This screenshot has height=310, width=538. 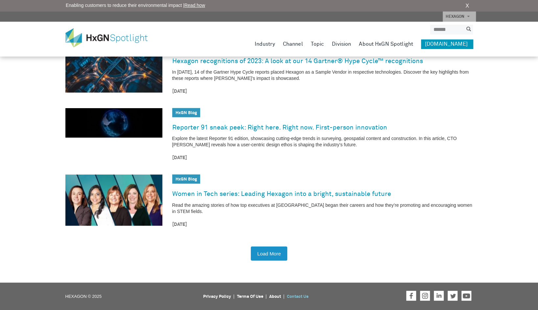 What do you see at coordinates (275, 296) in the screenshot?
I see `a: About` at bounding box center [275, 296].